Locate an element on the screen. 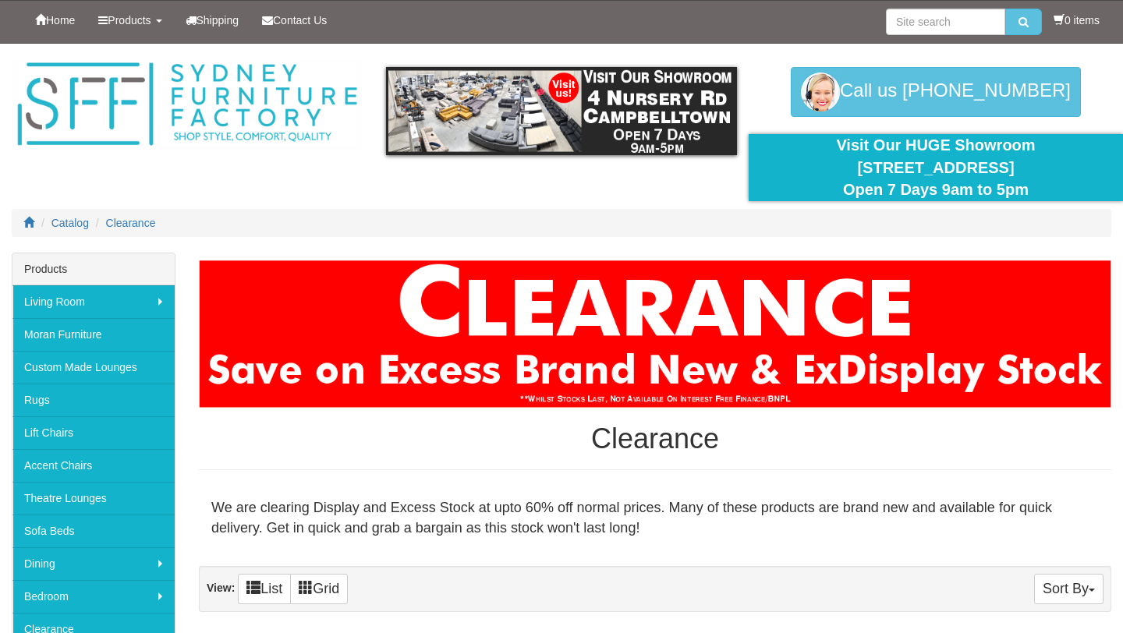  span: Catalog is located at coordinates (70, 223).